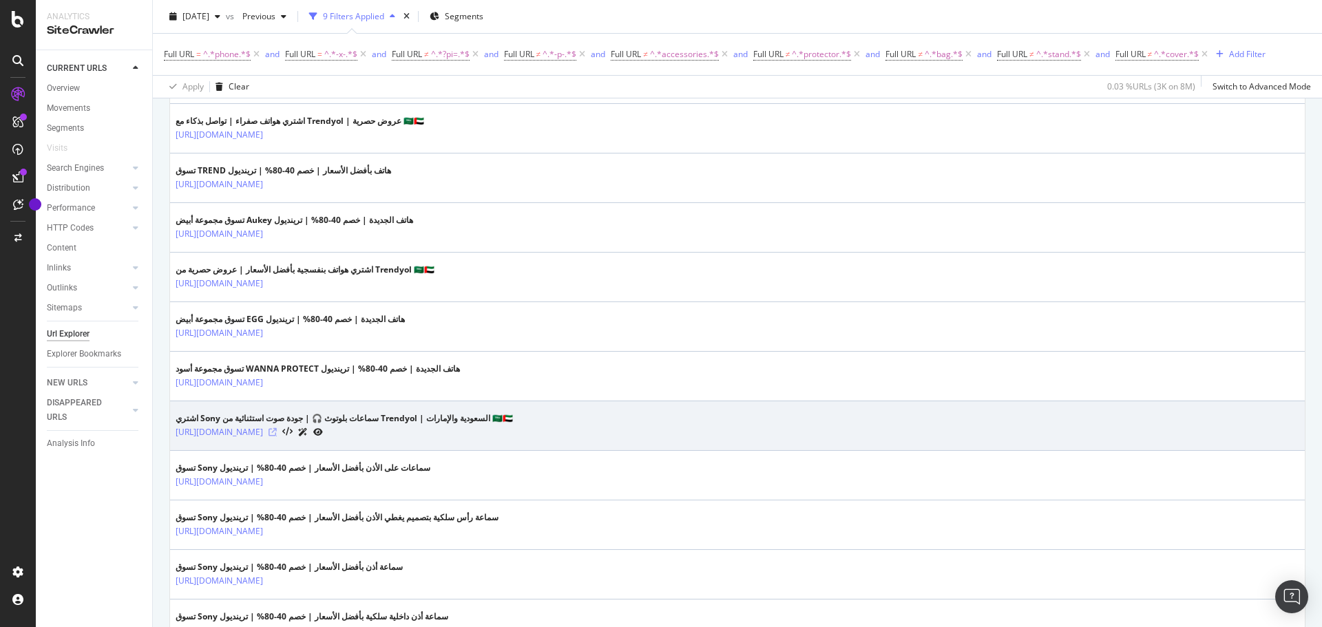 The width and height of the screenshot is (1322, 627). Describe the element at coordinates (94, 248) in the screenshot. I see `a: Content` at that location.